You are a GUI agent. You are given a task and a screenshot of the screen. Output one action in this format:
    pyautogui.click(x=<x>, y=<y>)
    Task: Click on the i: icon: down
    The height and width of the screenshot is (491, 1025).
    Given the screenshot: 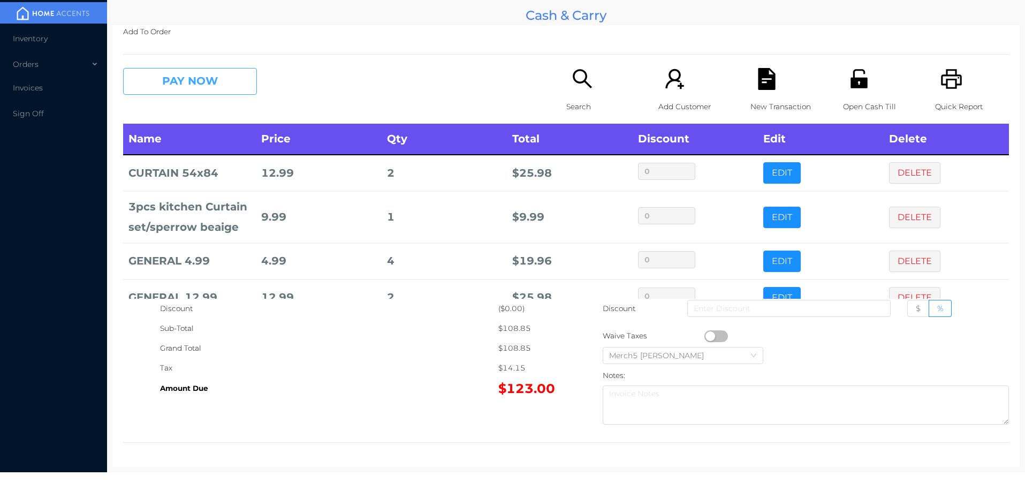 What is the action you would take?
    pyautogui.click(x=753, y=356)
    